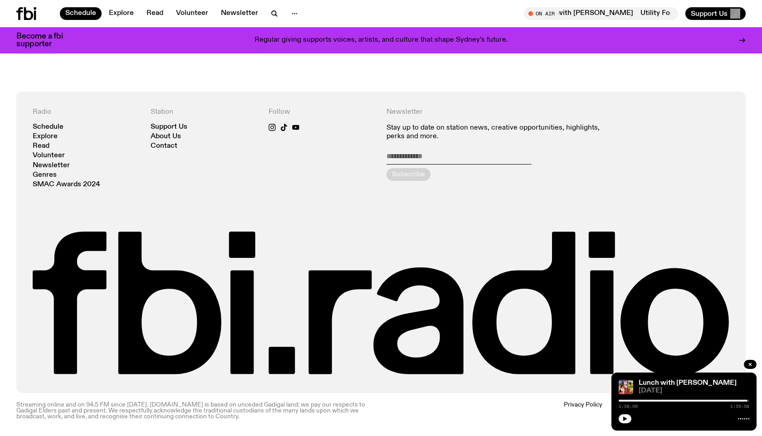 This screenshot has height=436, width=762. What do you see at coordinates (86, 112) in the screenshot?
I see `h4: Radio` at bounding box center [86, 112].